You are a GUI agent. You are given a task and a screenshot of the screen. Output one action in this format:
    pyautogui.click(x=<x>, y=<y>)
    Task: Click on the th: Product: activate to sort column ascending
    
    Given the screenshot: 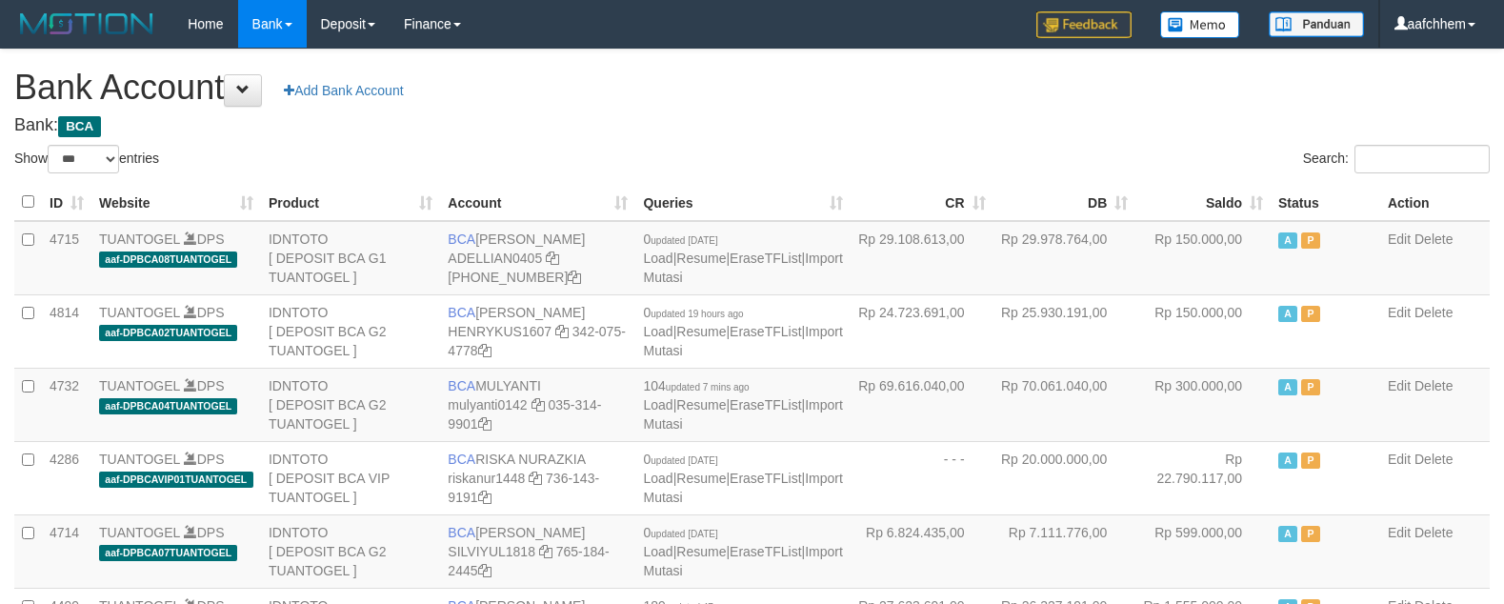 What is the action you would take?
    pyautogui.click(x=350, y=202)
    